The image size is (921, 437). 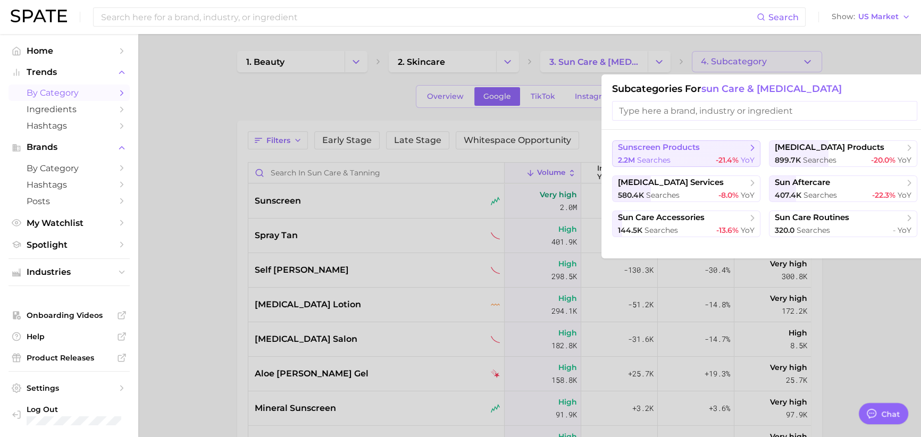 I want to click on span: -8.0%, so click(x=728, y=195).